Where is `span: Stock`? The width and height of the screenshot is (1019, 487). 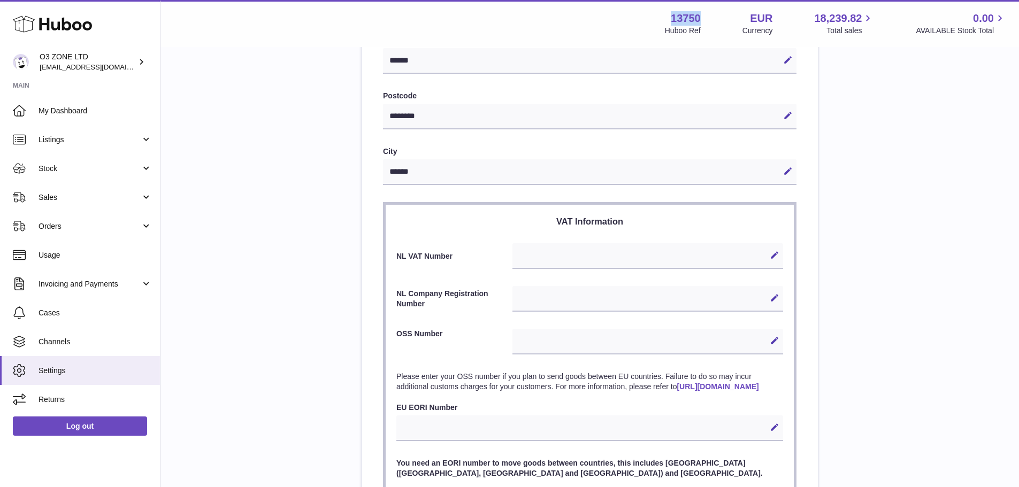
span: Stock is located at coordinates (89, 168).